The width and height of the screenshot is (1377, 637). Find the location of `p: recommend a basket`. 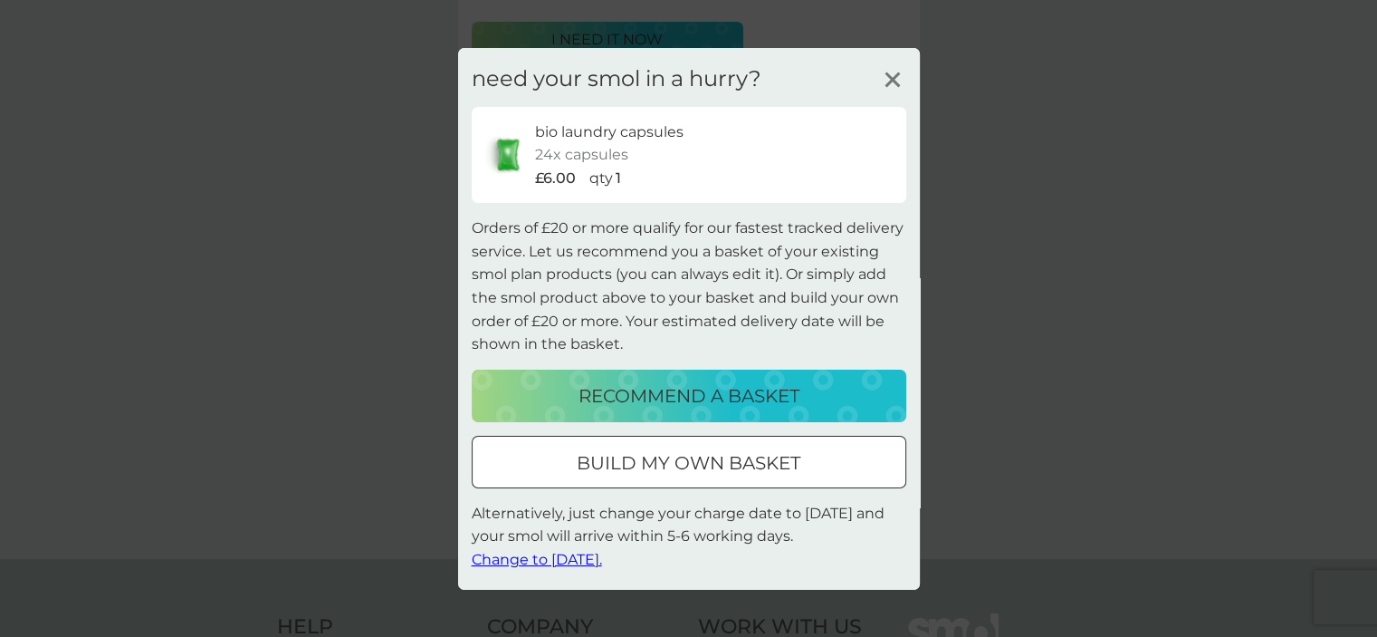

p: recommend a basket is located at coordinates (689, 396).